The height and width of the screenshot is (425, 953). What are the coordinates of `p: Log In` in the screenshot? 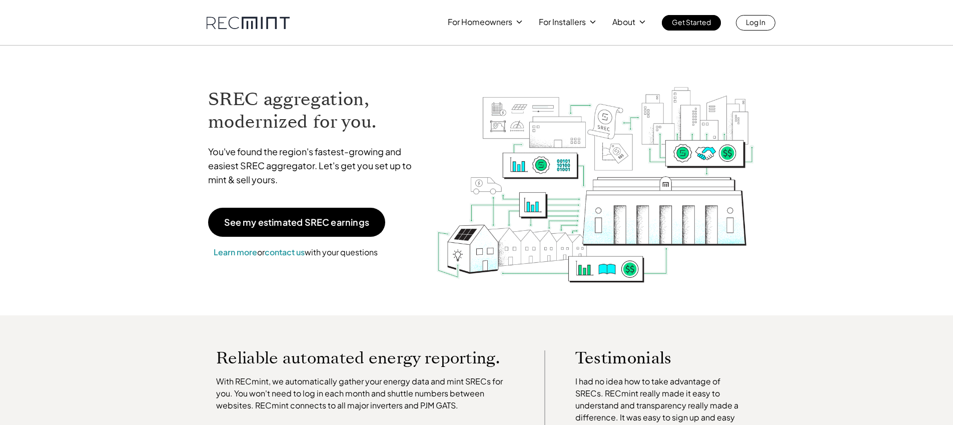 It's located at (755, 22).